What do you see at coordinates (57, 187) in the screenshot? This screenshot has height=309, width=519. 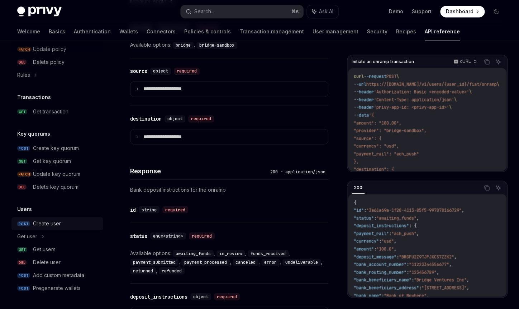 I see `a: DELDelete key quorum` at bounding box center [57, 187].